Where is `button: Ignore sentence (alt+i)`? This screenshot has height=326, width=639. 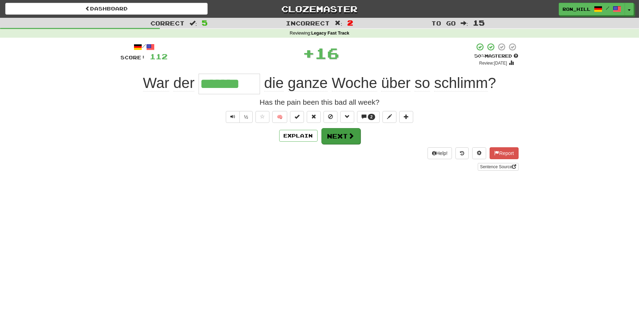 button: Ignore sentence (alt+i) is located at coordinates (330, 117).